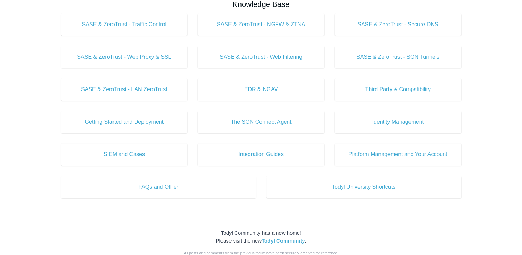 Image resolution: width=522 pixels, height=255 pixels. Describe the element at coordinates (124, 154) in the screenshot. I see `span: SIEM and Cases` at that location.